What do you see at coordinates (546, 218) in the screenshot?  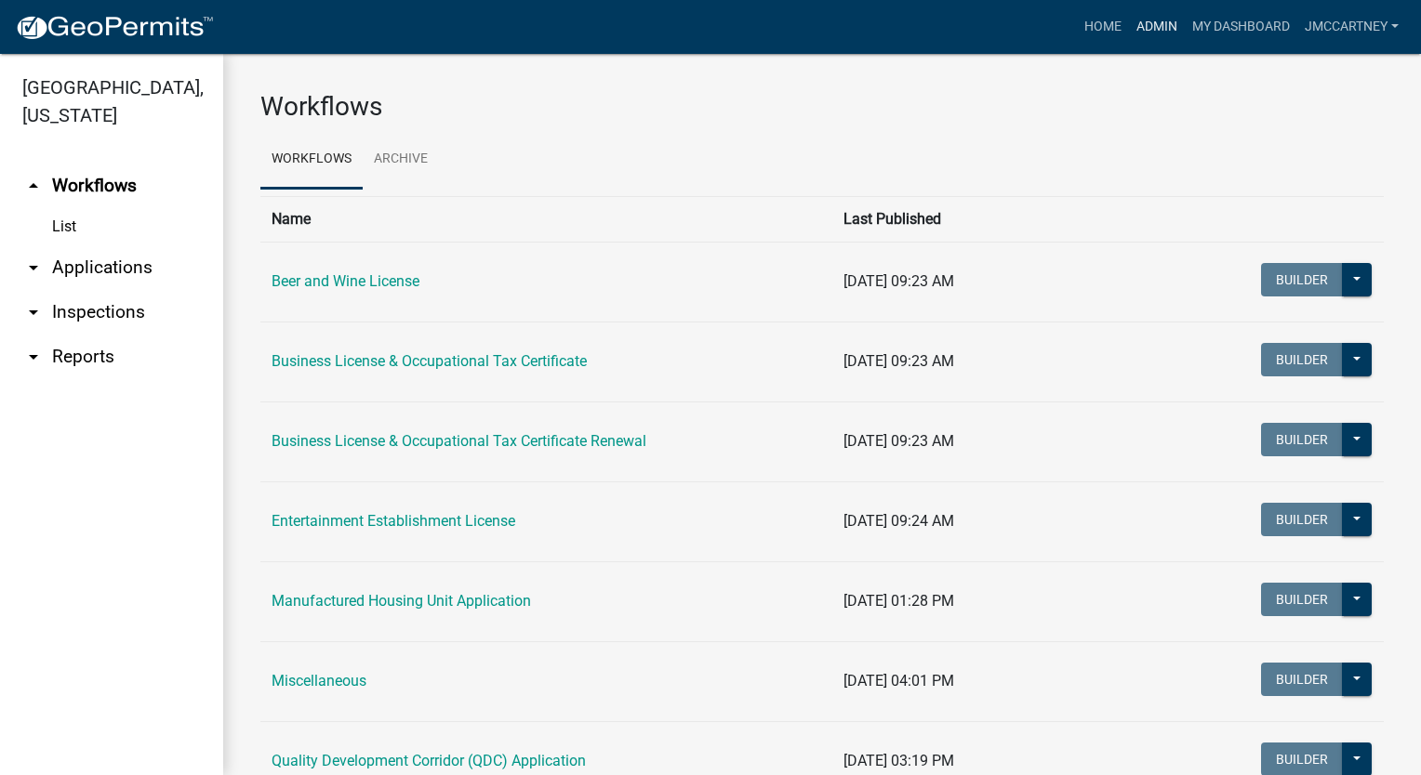 I see `th: Name` at bounding box center [546, 218].